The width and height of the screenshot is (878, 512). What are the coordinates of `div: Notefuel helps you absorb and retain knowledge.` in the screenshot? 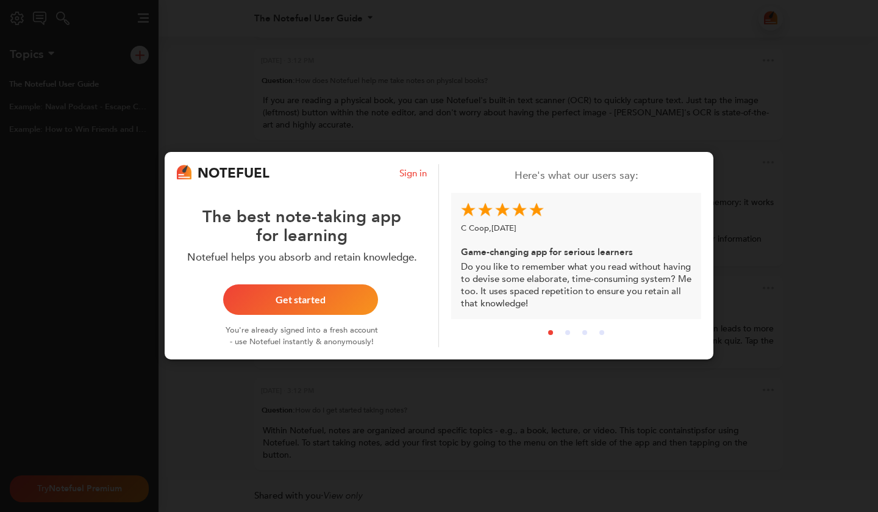 It's located at (302, 256).